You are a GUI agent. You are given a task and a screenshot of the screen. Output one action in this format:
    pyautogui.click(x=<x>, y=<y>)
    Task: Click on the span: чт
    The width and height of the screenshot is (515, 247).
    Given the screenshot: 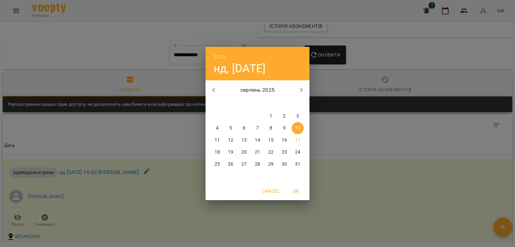 What is the action you would take?
    pyautogui.click(x=257, y=104)
    